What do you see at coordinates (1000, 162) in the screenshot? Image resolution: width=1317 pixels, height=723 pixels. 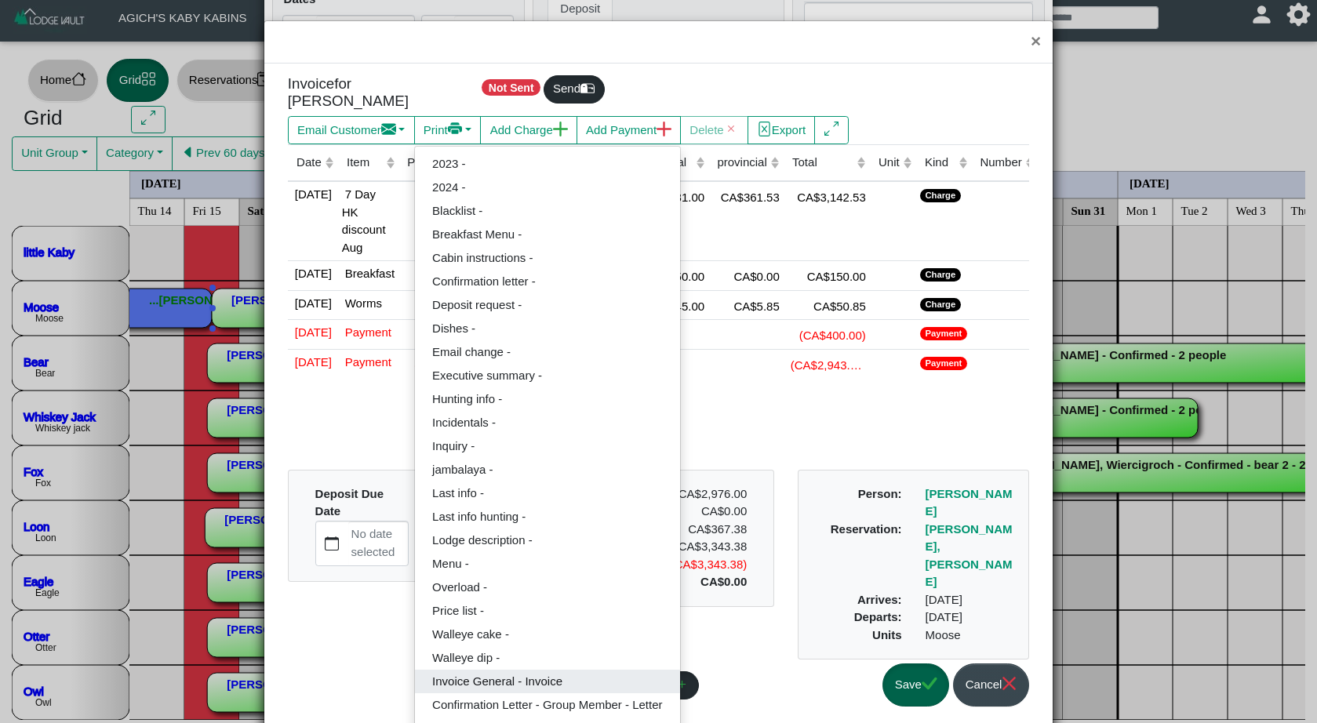 I see `div: Number` at bounding box center [1000, 162].